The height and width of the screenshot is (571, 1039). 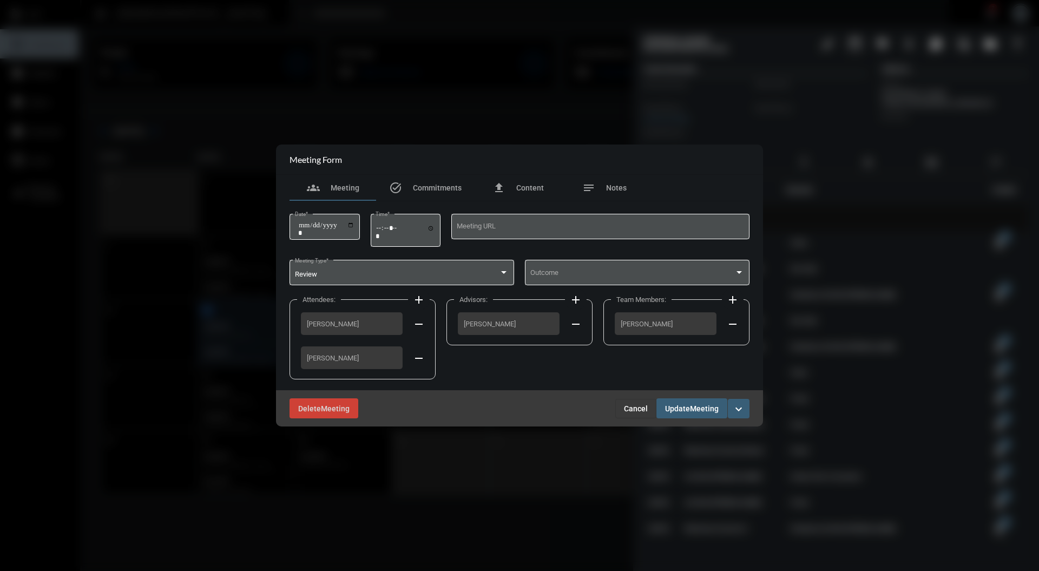 I want to click on span: Delete, so click(x=310, y=409).